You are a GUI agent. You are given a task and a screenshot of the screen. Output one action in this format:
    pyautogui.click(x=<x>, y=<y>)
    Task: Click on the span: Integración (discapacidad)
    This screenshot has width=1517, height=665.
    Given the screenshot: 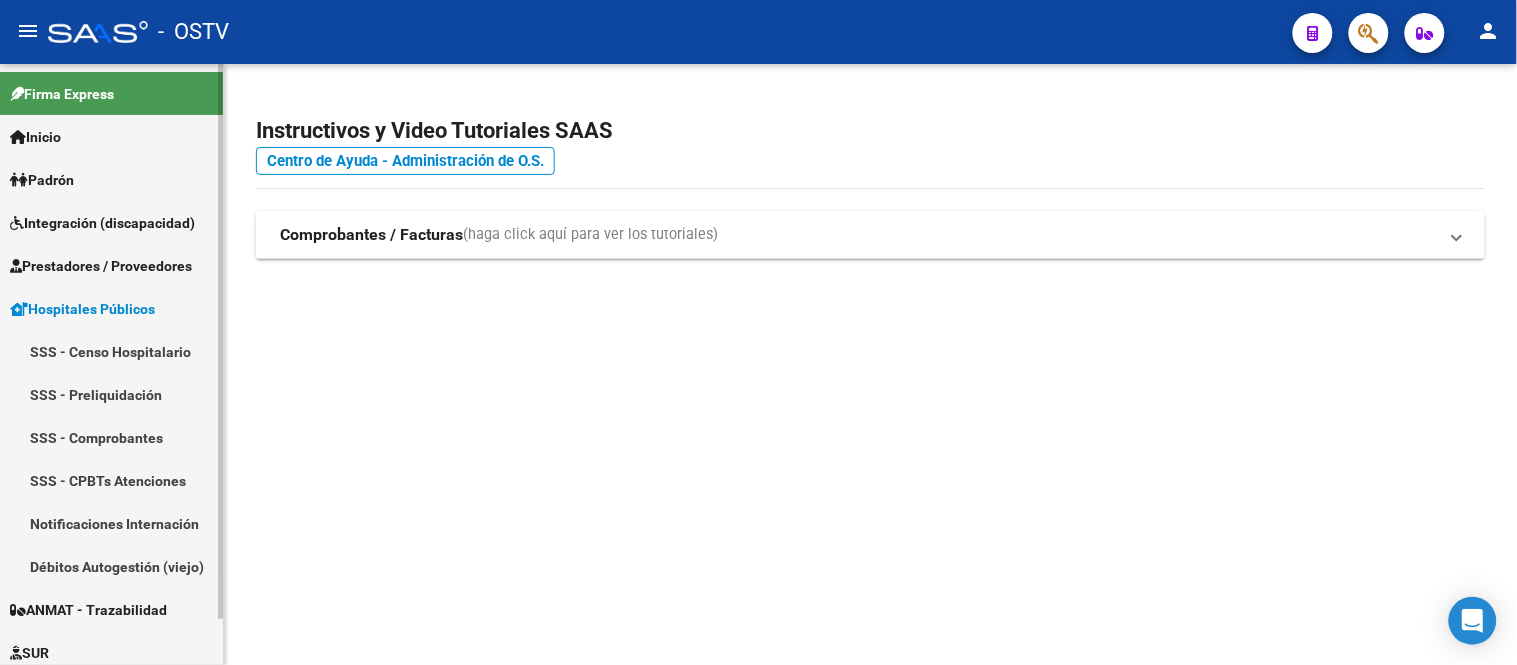 What is the action you would take?
    pyautogui.click(x=102, y=223)
    